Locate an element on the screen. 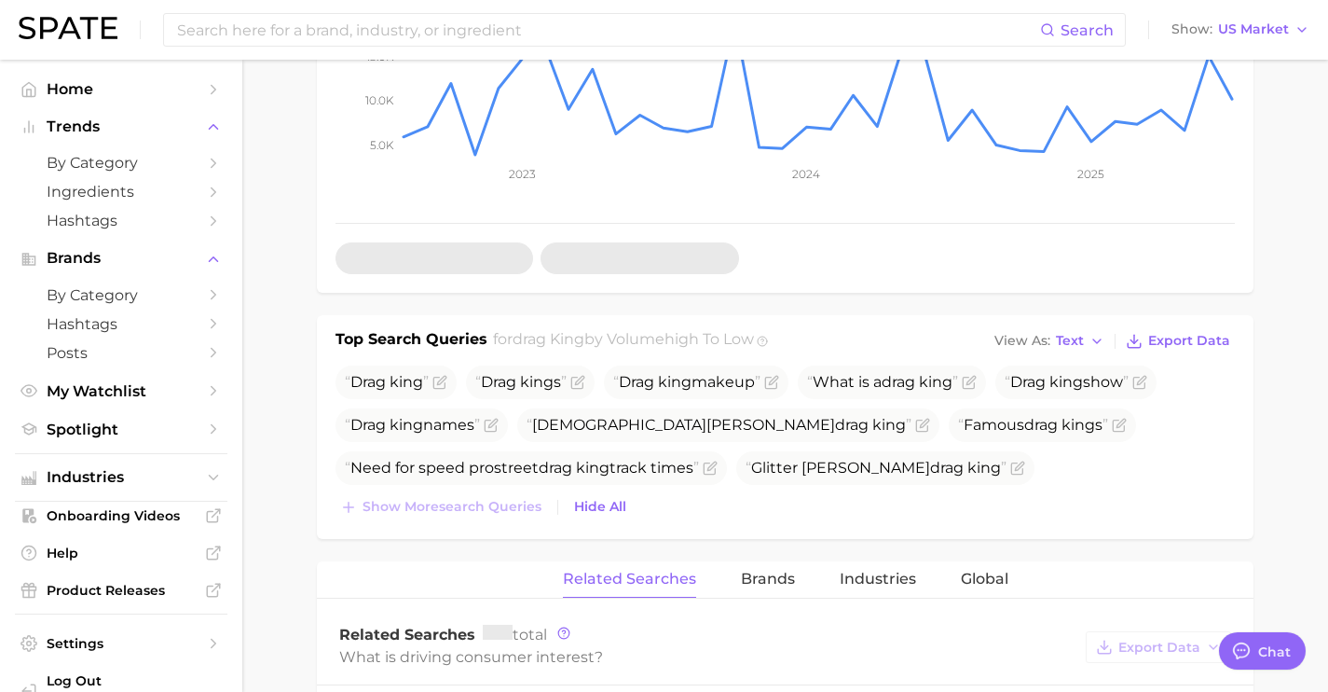 The width and height of the screenshot is (1328, 692). h1: Top Search Queries is located at coordinates (411, 341).